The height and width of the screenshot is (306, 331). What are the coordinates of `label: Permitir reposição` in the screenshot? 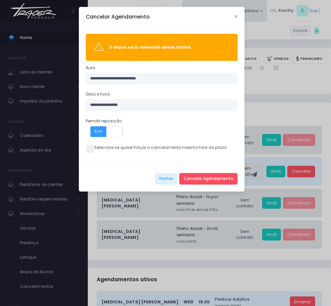 It's located at (104, 121).